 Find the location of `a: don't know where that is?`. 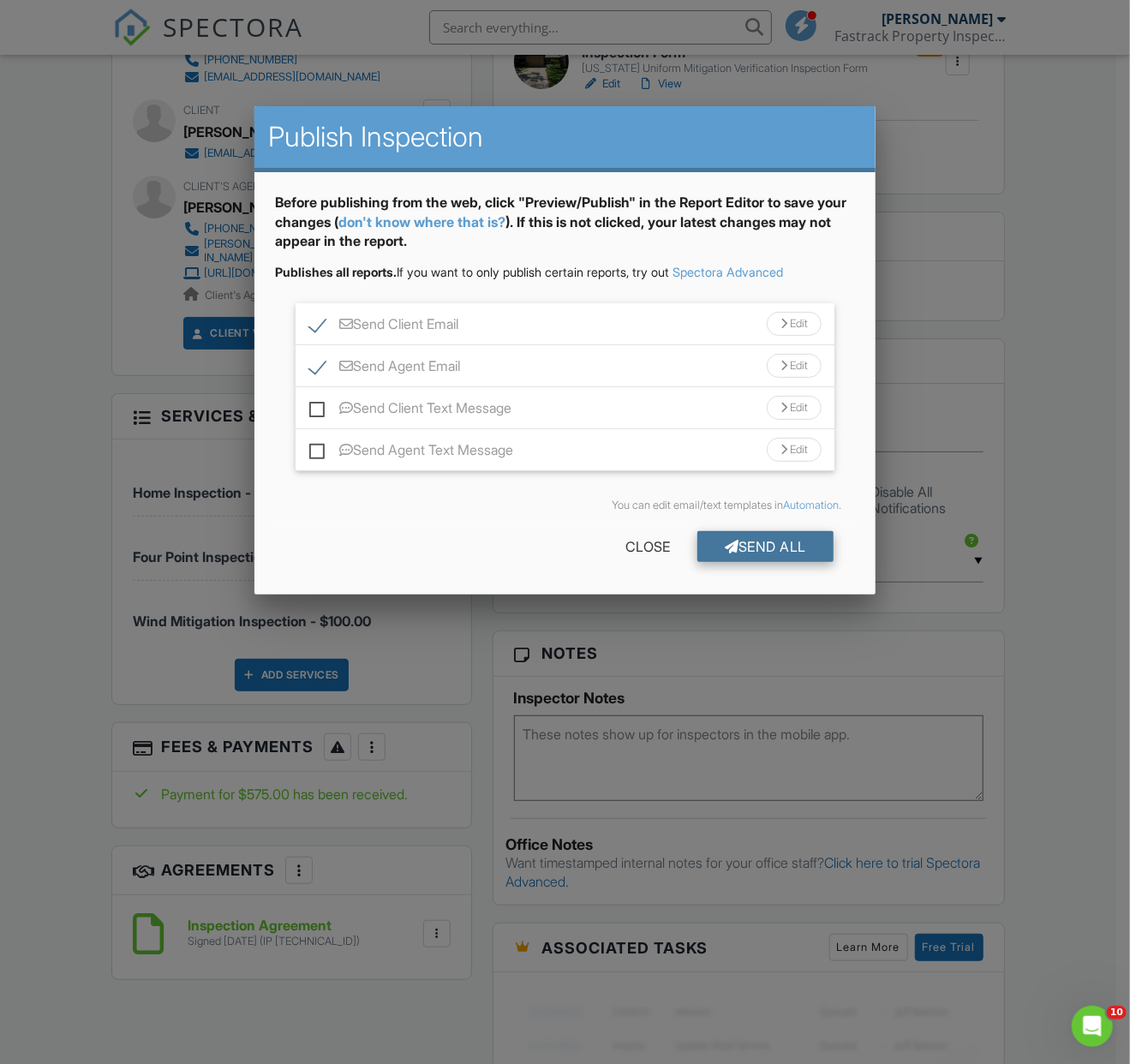

a: don't know where that is? is located at coordinates (422, 221).